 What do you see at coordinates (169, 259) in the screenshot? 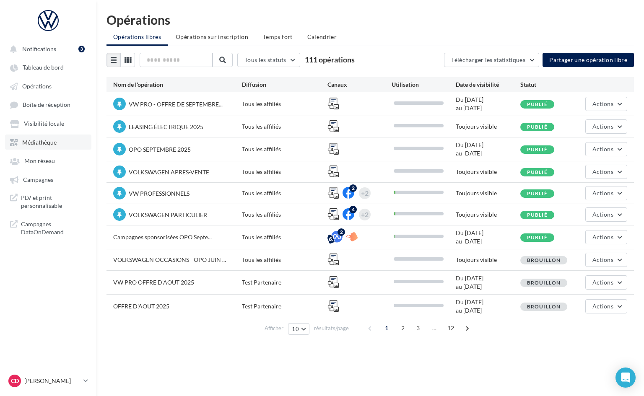
I see `span: VOLKSWAGEN OCCASIONS - OPO JUIN ...` at bounding box center [169, 259].